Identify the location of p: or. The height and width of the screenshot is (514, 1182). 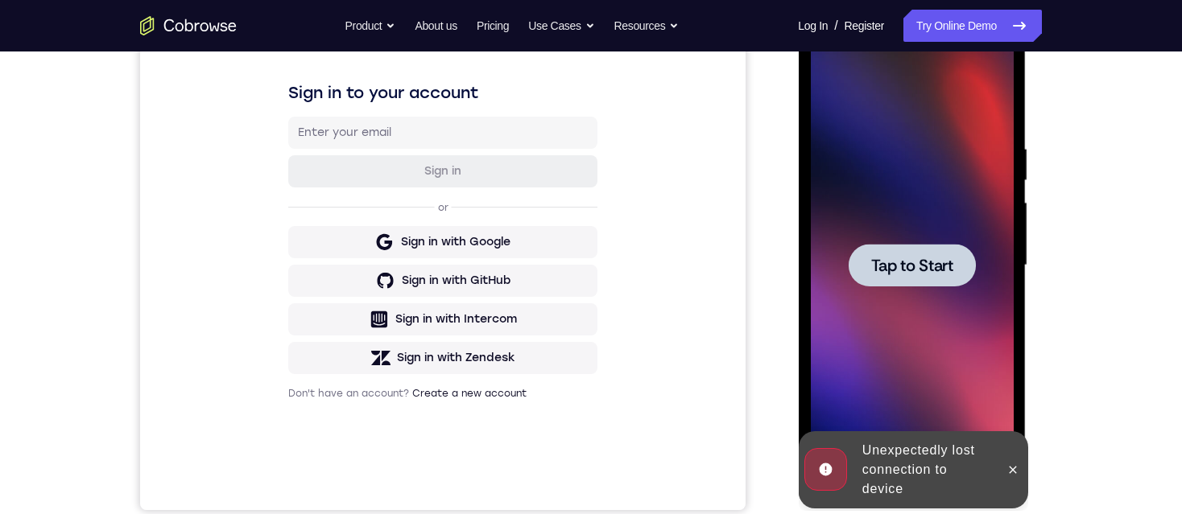
(303, 237).